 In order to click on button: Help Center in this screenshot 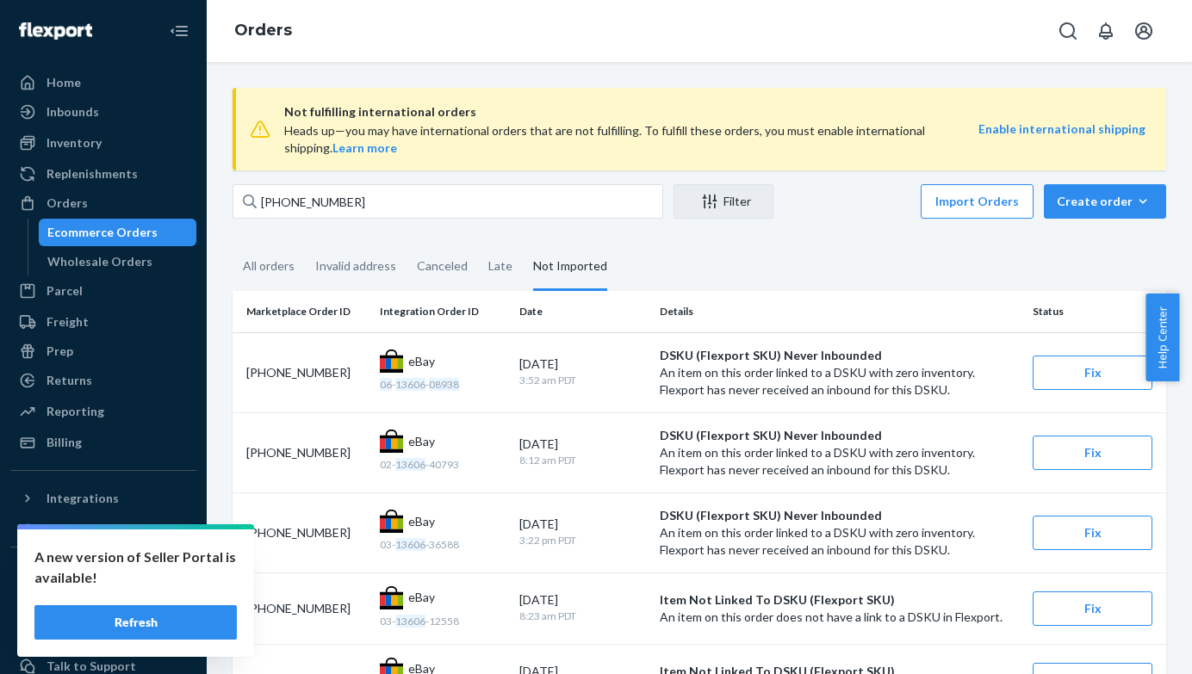, I will do `click(1162, 338)`.